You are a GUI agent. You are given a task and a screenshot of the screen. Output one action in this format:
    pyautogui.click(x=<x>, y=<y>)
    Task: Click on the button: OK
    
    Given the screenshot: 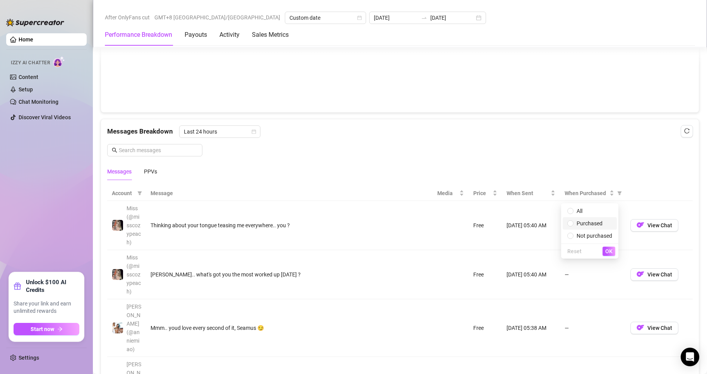 What is the action you would take?
    pyautogui.click(x=609, y=251)
    